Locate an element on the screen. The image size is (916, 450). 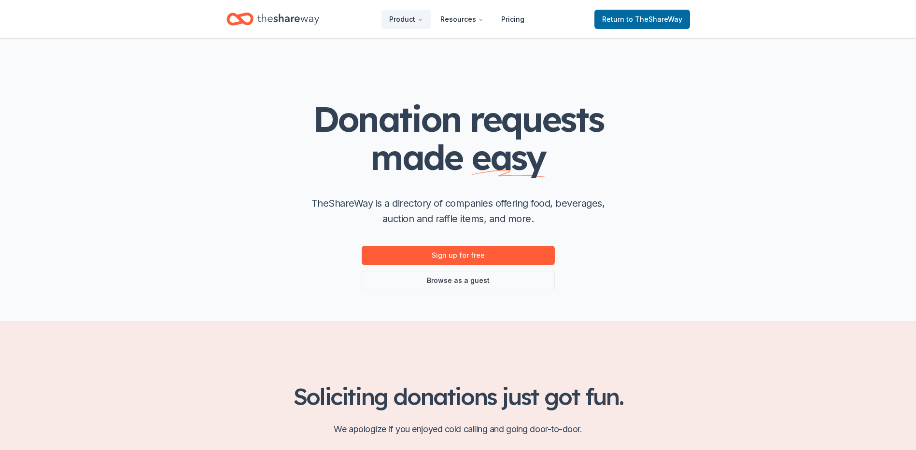
span: Return is located at coordinates (642, 19).